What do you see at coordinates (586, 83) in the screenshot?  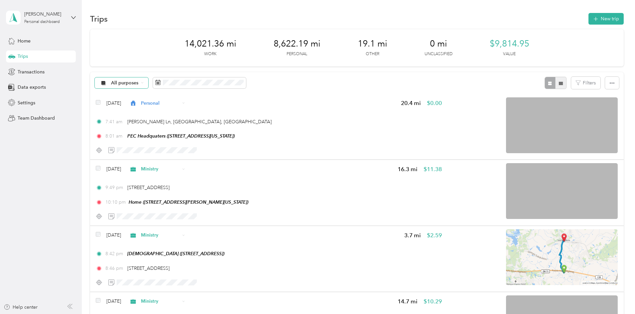 I see `button: Filters` at bounding box center [586, 83].